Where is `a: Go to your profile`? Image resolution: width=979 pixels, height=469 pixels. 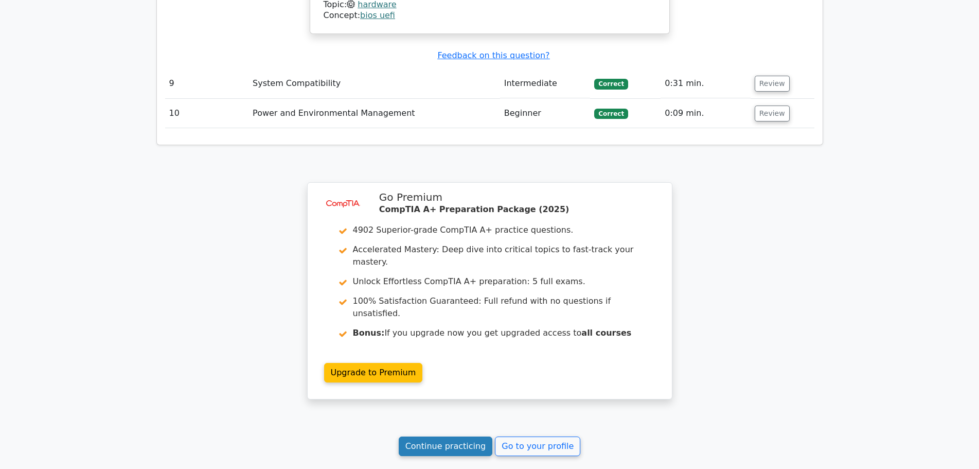 a: Go to your profile is located at coordinates (538, 446).